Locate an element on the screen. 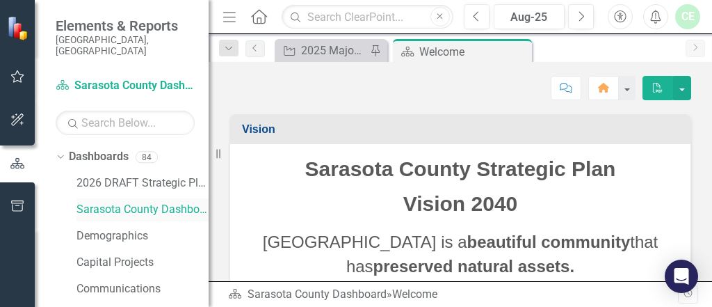 The height and width of the screenshot is (307, 712). a: Communications is located at coordinates (143, 289).